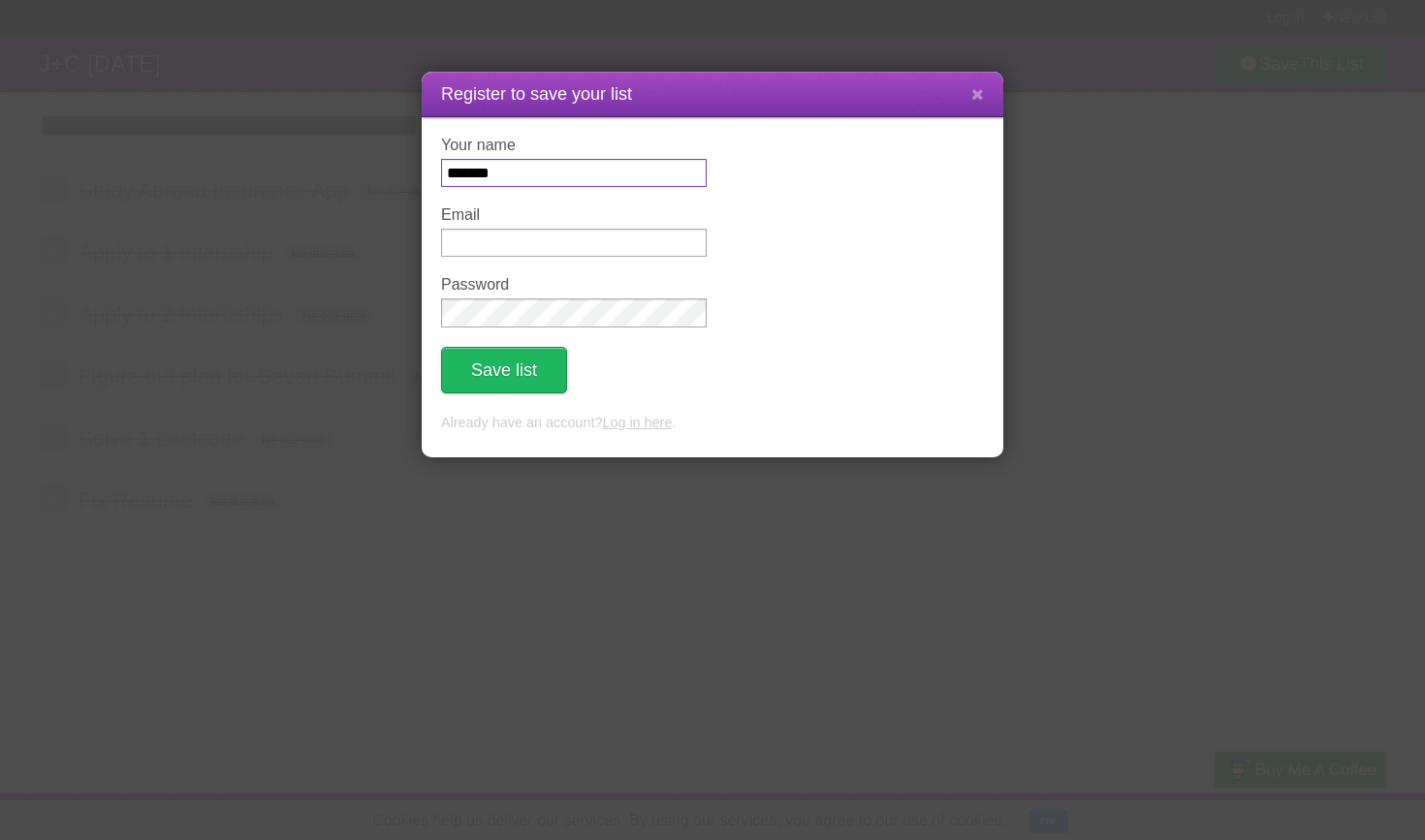  Describe the element at coordinates (504, 370) in the screenshot. I see `button: Save list` at that location.